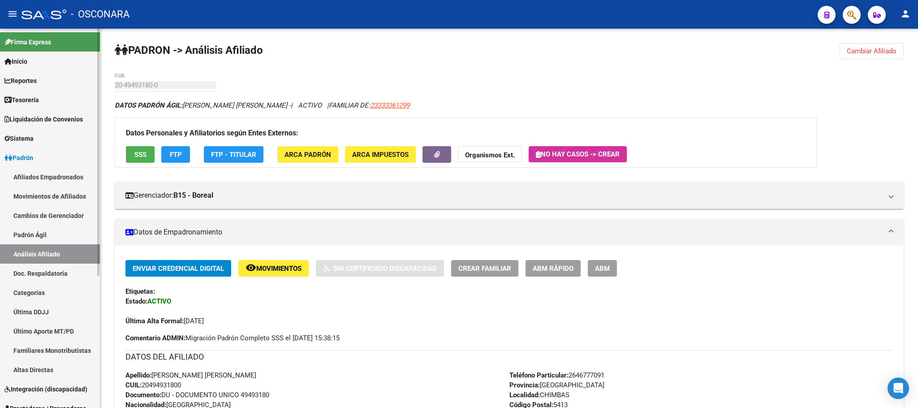 The image size is (918, 408). I want to click on span: Sin Certificado Discapacidad, so click(385, 268).